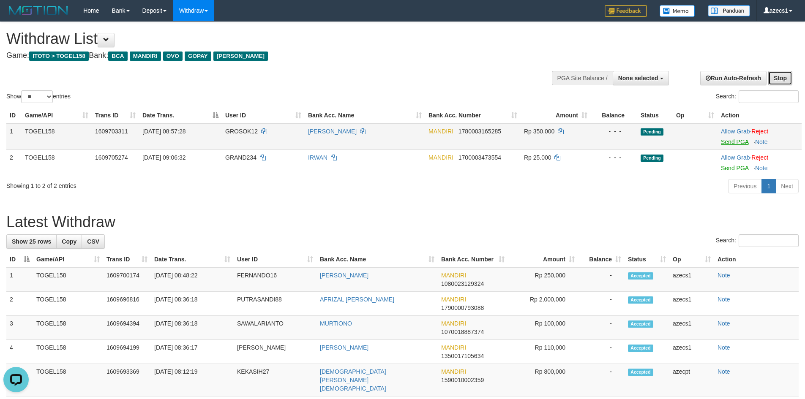 Image resolution: width=805 pixels, height=399 pixels. I want to click on img: panduan.png, so click(729, 11).